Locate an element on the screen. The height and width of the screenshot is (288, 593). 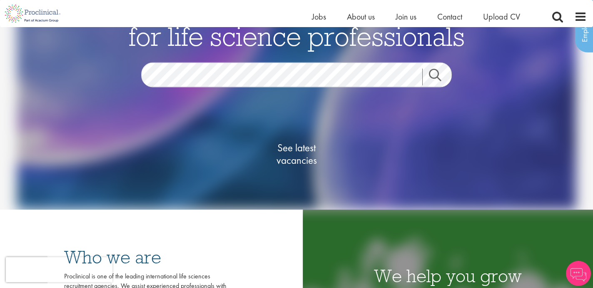
span: See latest vacancies is located at coordinates (297, 154).